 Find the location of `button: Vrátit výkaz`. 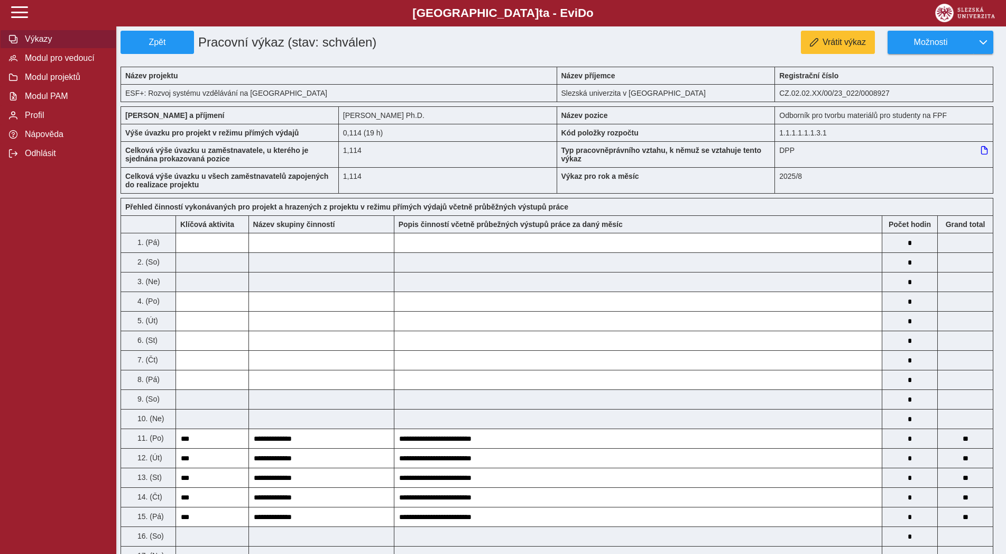

button: Vrátit výkaz is located at coordinates (838, 42).